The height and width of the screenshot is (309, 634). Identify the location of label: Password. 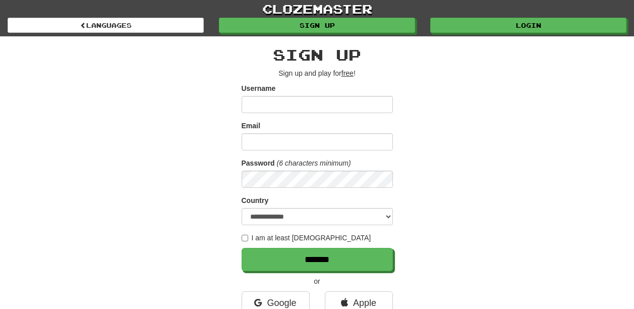
(258, 163).